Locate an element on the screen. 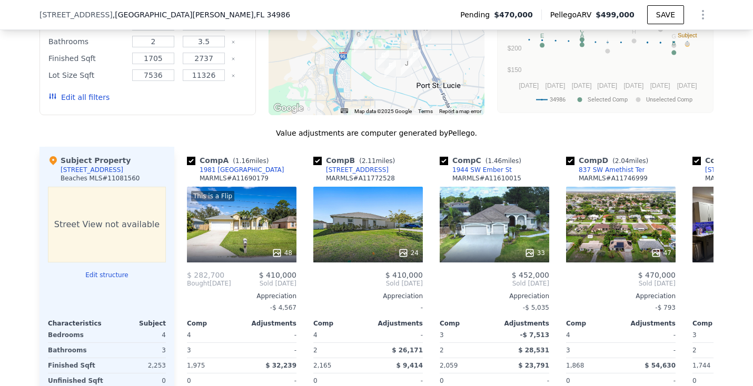  span: $ 54,630 is located at coordinates (659, 366).